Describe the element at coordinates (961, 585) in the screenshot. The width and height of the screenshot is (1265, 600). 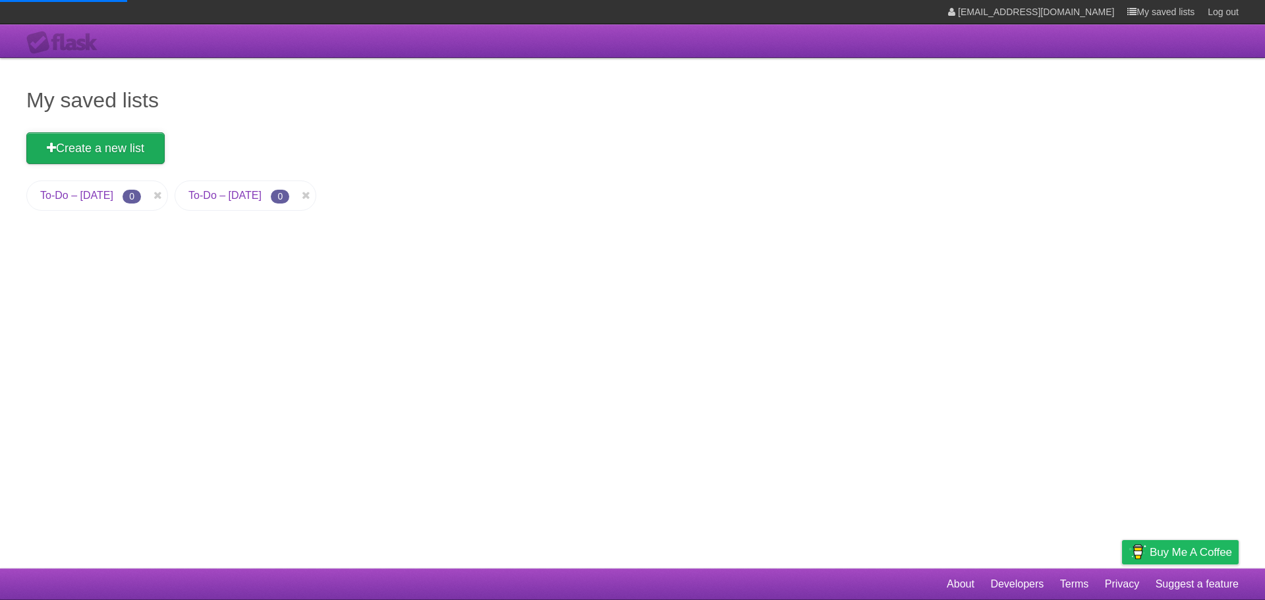
I see `a: About` at that location.